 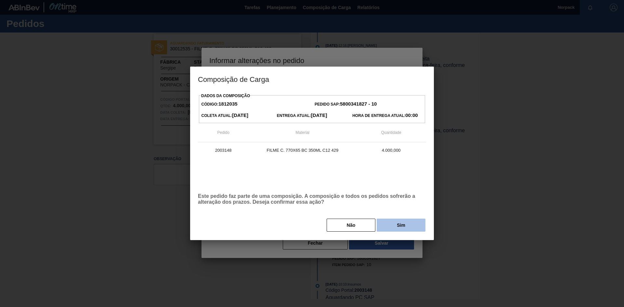 I want to click on span: Hora de Entrega Atual:, so click(x=385, y=116).